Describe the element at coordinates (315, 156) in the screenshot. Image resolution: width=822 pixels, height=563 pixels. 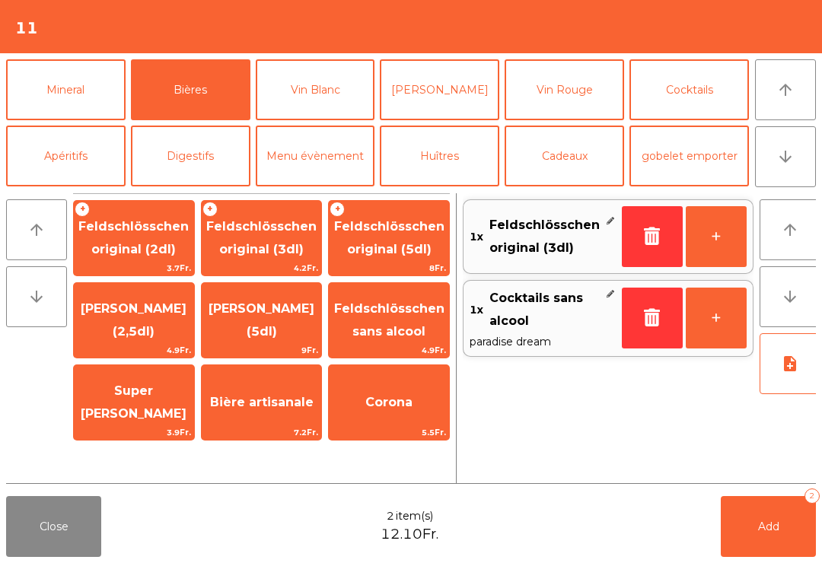
I see `button: Menu évènement` at that location.